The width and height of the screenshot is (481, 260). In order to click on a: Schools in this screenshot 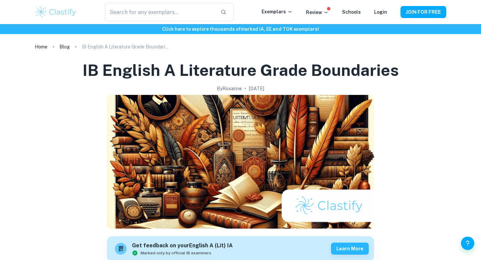, I will do `click(351, 12)`.